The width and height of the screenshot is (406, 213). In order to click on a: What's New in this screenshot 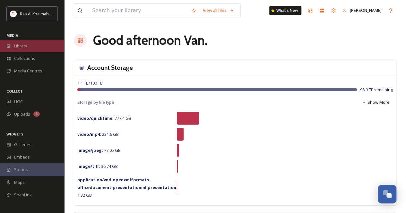, I will do `click(285, 11)`.